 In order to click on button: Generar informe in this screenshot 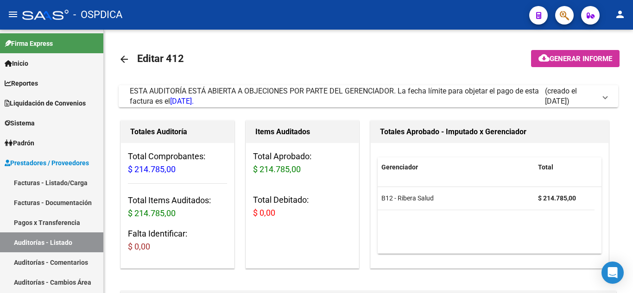, I will do `click(575, 58)`.